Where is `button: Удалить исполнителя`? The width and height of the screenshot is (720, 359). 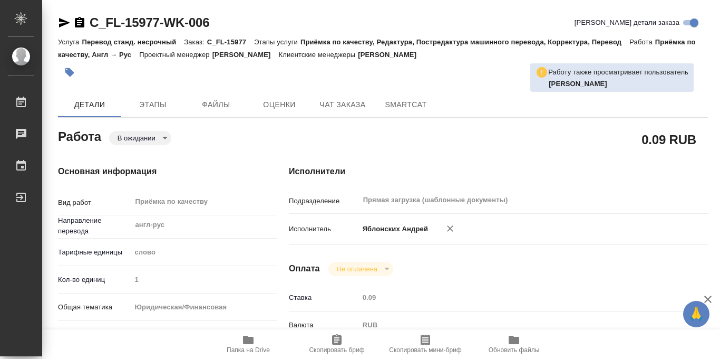
button: Удалить исполнителя is located at coordinates (450, 228).